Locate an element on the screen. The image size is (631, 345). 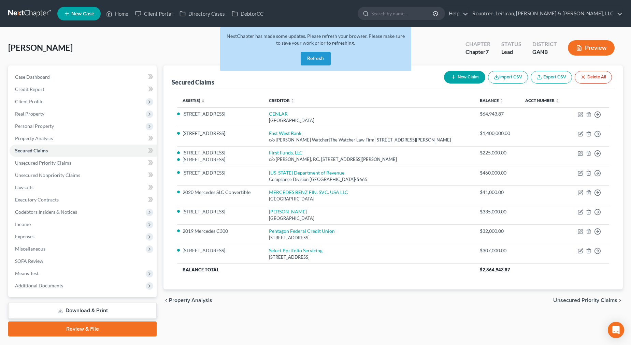
a: Select Portfolio Servicing is located at coordinates (295, 250).